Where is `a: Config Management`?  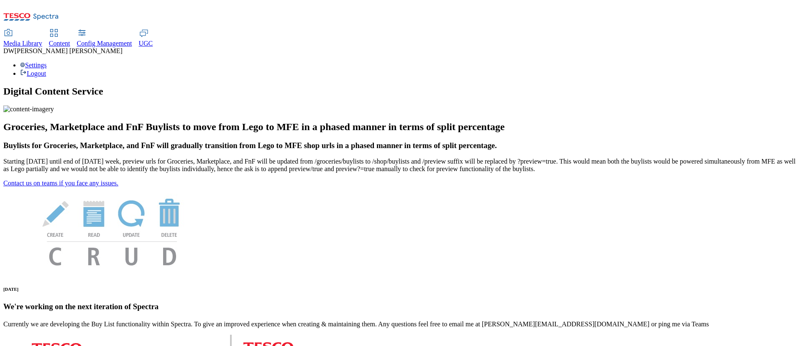
a: Config Management is located at coordinates (105, 38).